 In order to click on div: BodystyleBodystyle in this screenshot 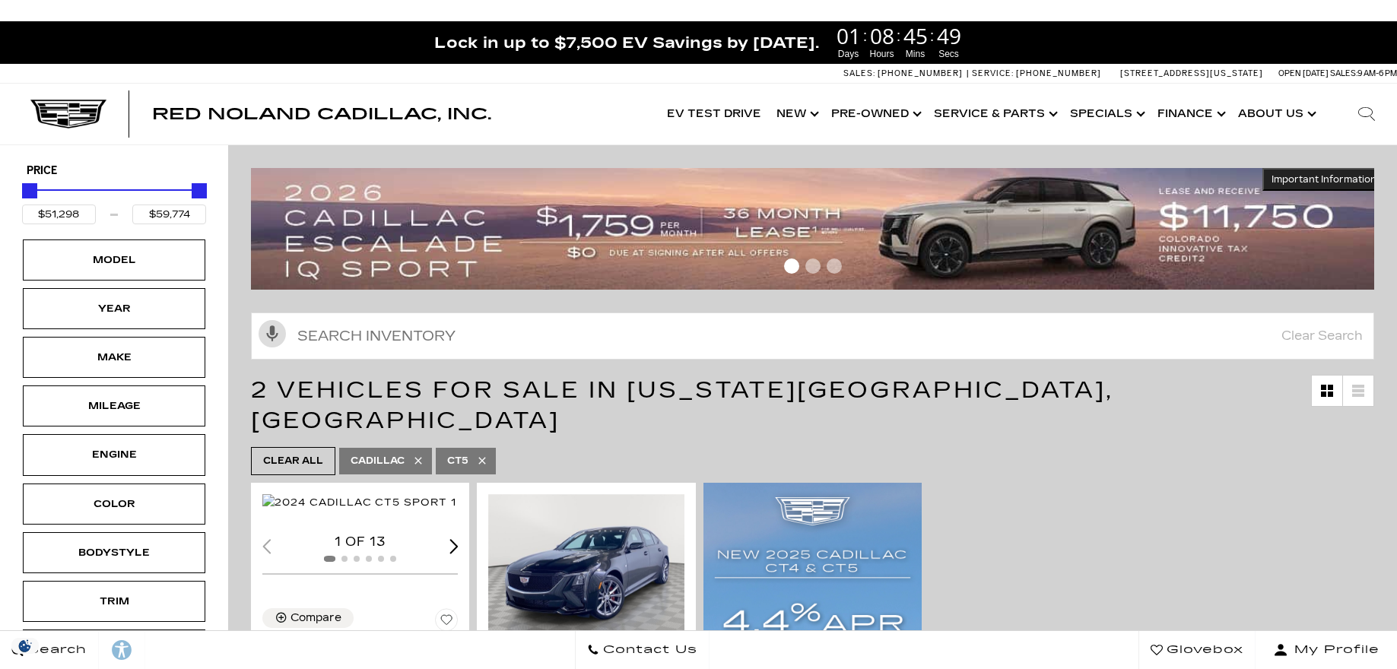, I will do `click(114, 553)`.